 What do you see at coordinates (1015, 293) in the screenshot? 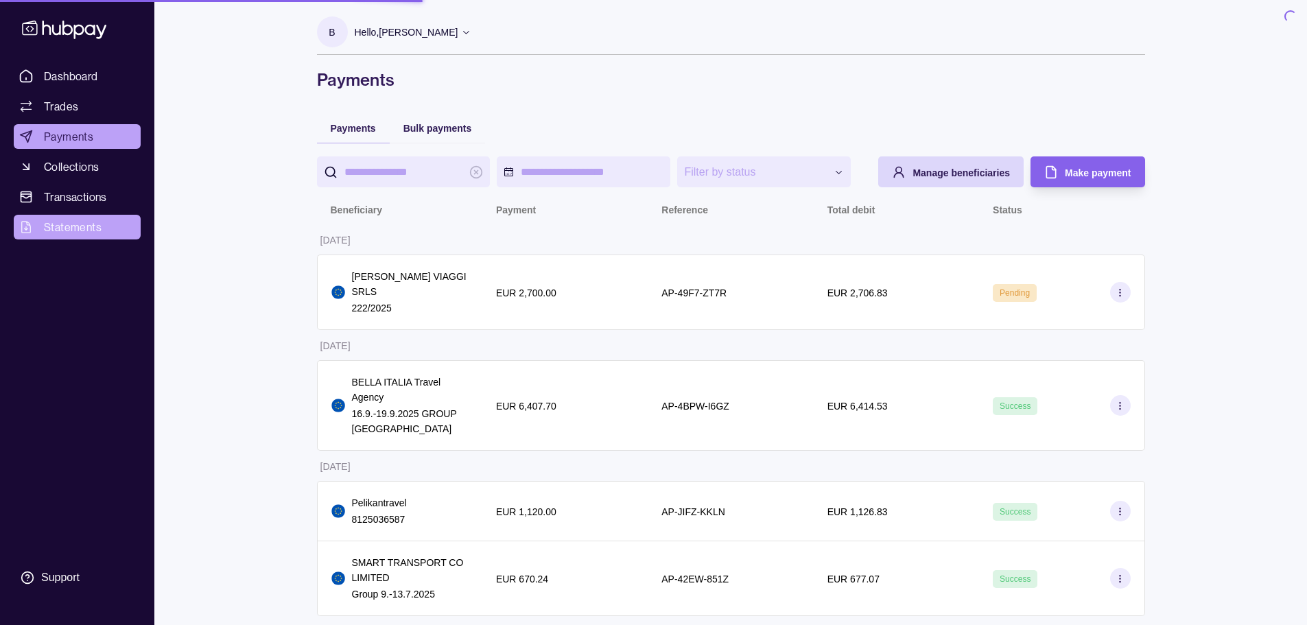
I see `span: Pending` at bounding box center [1015, 293].